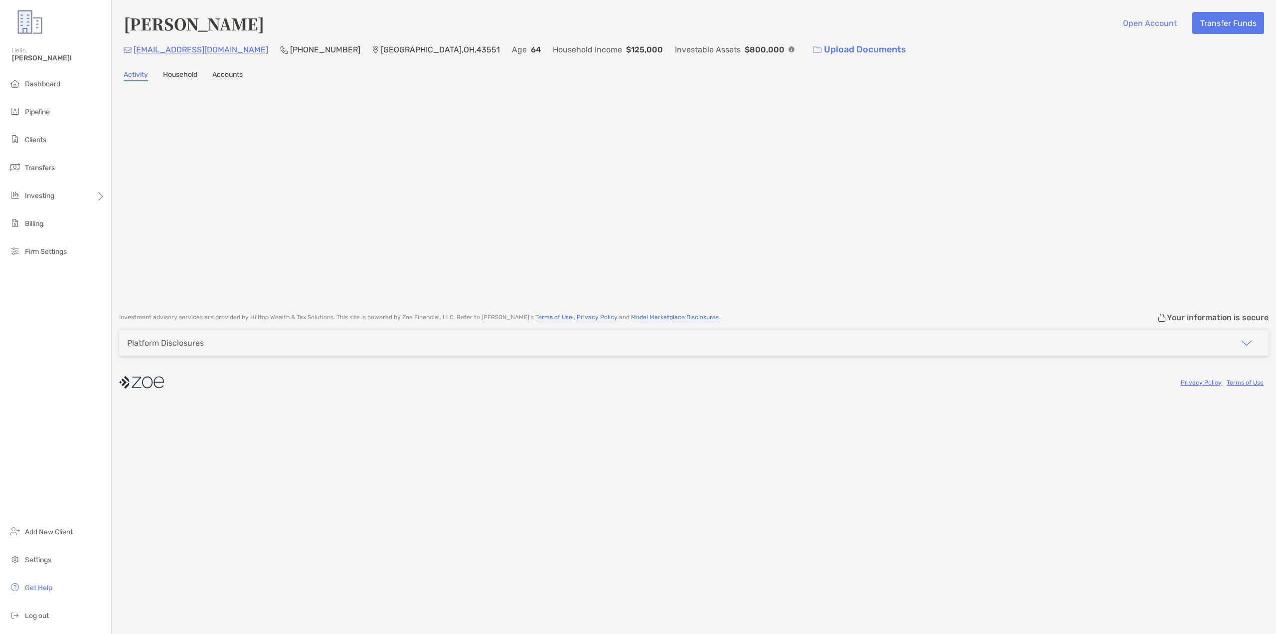  Describe the element at coordinates (37, 112) in the screenshot. I see `span: Pipeline` at that location.